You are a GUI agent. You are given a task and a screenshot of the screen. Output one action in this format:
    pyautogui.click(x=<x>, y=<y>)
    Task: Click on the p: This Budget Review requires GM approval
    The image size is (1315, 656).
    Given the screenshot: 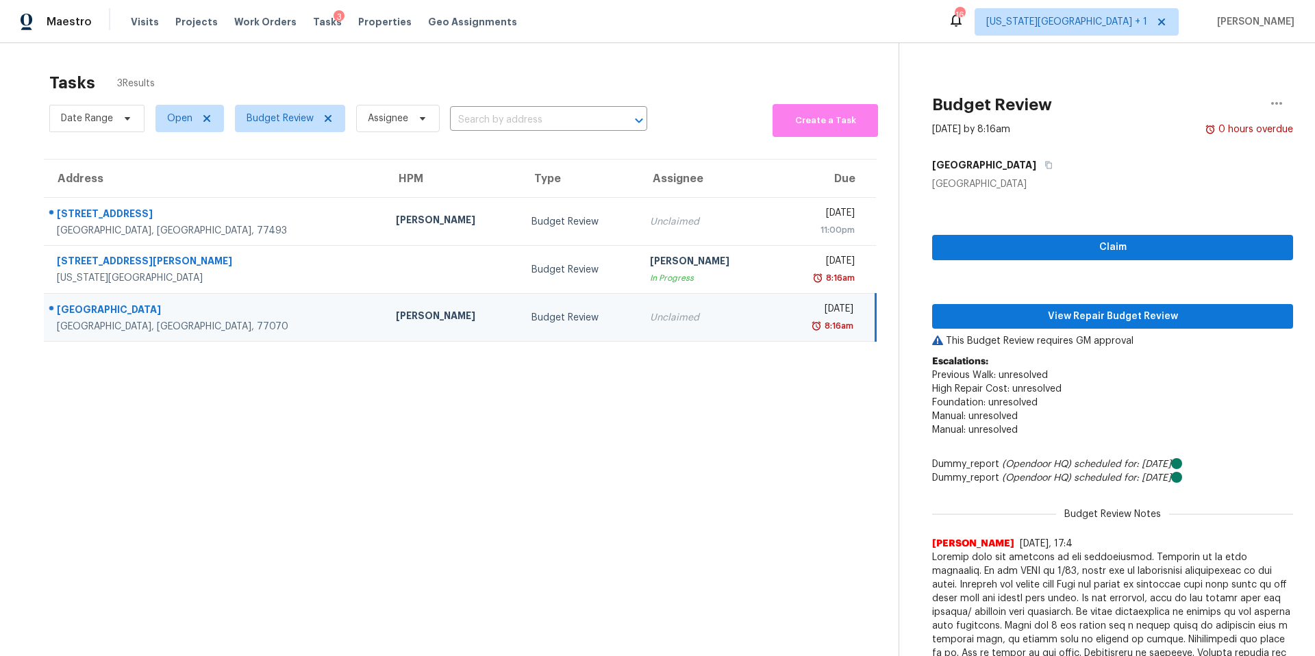 What is the action you would take?
    pyautogui.click(x=1112, y=341)
    